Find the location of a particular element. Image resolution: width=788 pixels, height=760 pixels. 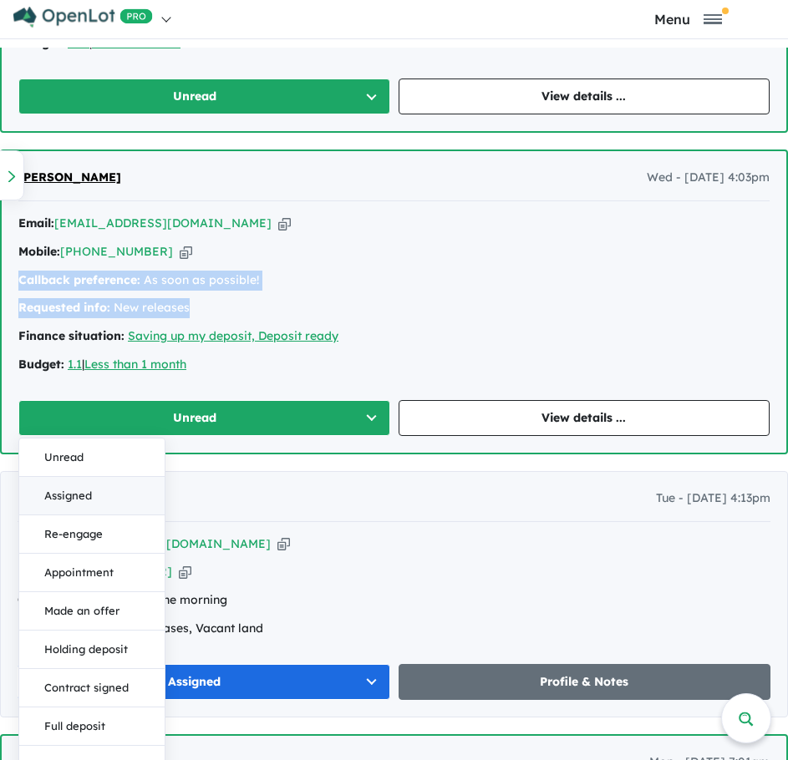

a: Saving up my deposit, Deposit ready is located at coordinates (233, 336).